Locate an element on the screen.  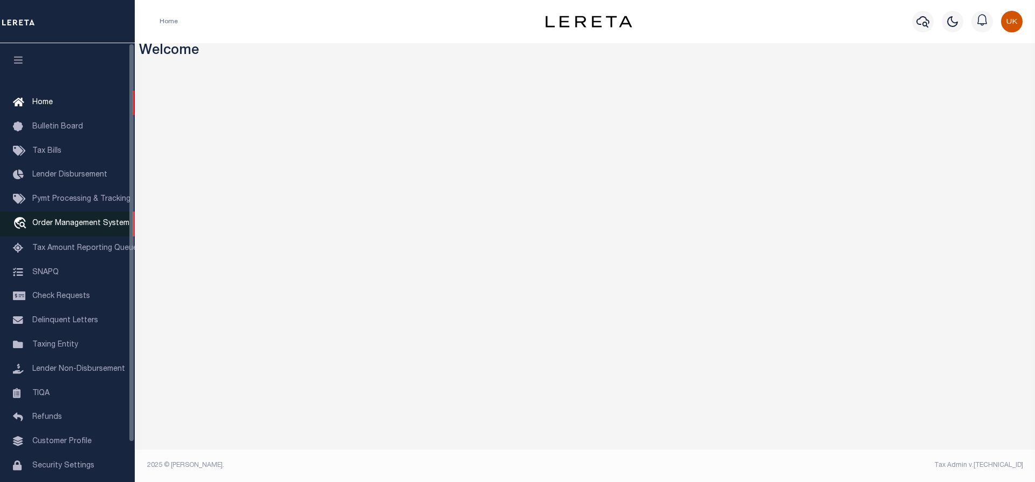
h3: Welcome is located at coordinates (585, 51).